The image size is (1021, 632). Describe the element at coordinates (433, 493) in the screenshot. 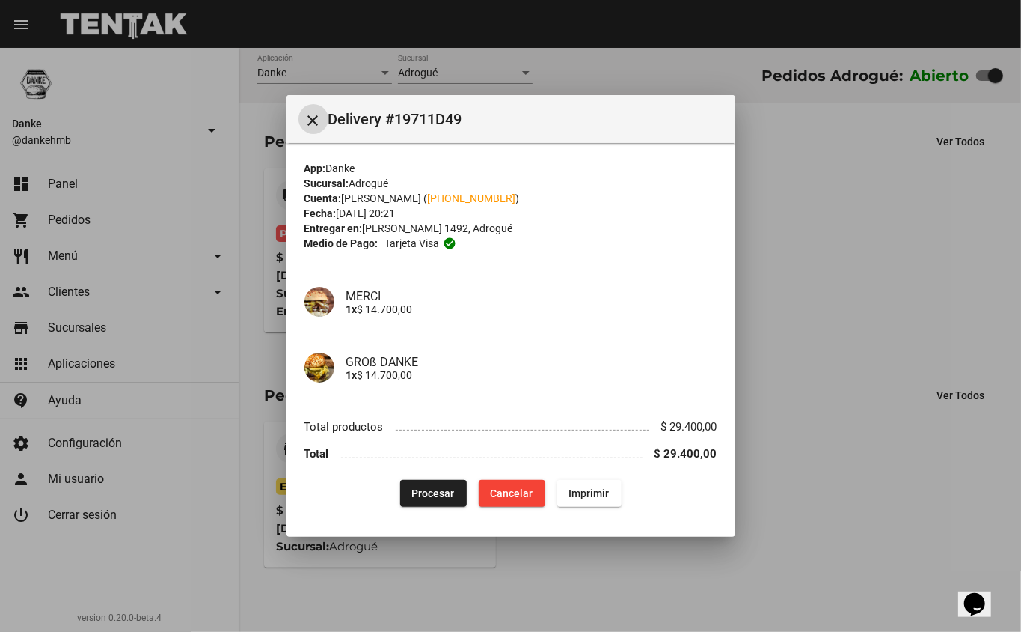

I see `span: Procesar` at that location.